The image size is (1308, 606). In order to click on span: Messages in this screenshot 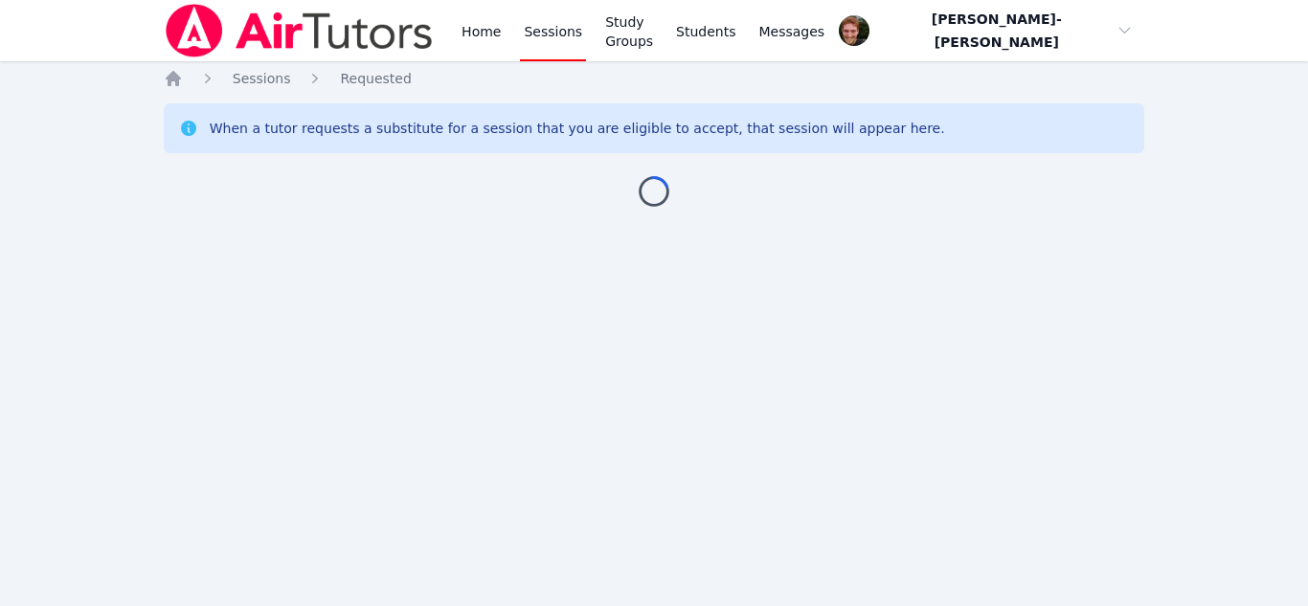, I will do `click(792, 32)`.